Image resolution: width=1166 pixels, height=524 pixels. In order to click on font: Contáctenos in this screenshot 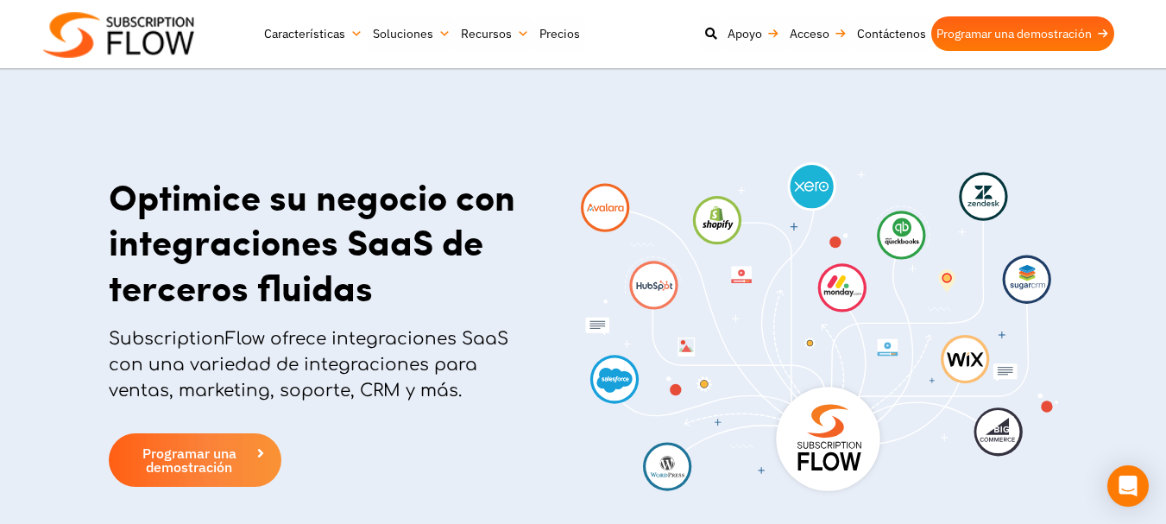, I will do `click(892, 34)`.